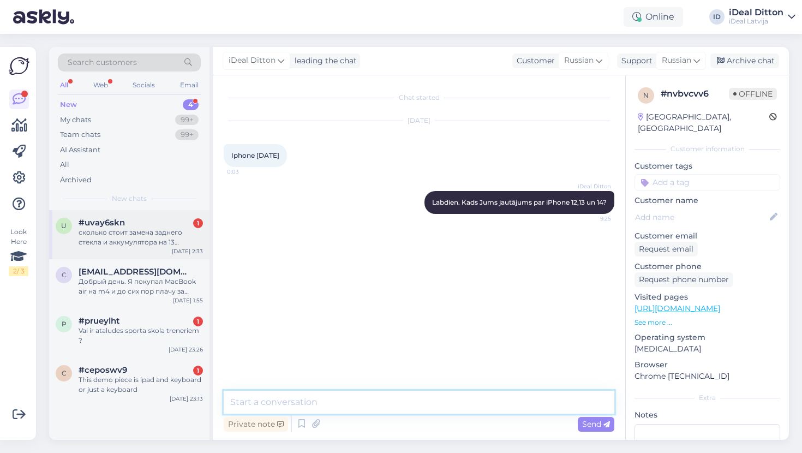 Image resolution: width=802 pixels, height=453 pixels. I want to click on span: New chats, so click(129, 199).